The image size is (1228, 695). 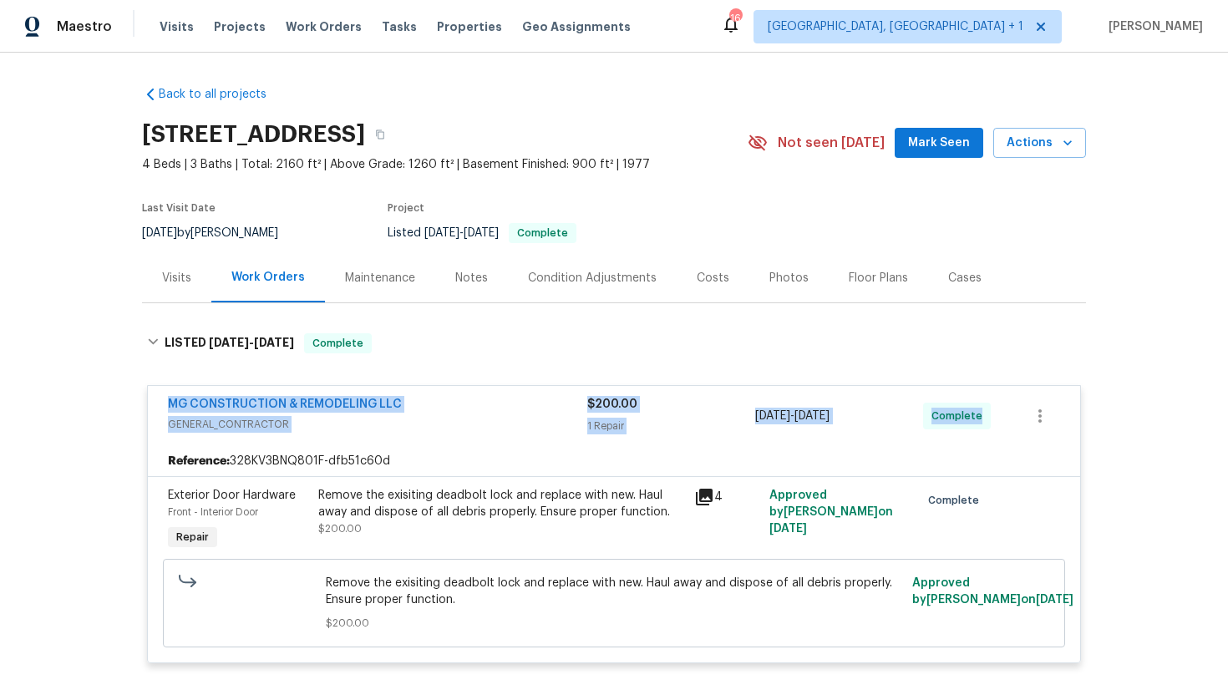 I want to click on span: Repair, so click(x=192, y=537).